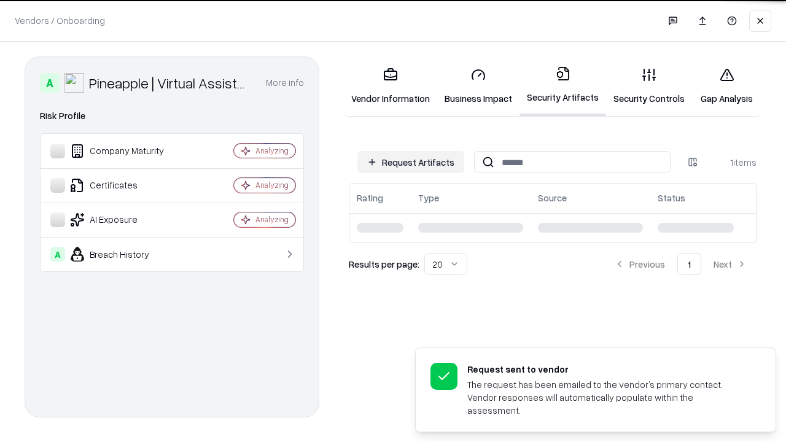  What do you see at coordinates (285, 83) in the screenshot?
I see `button: More info` at bounding box center [285, 83].